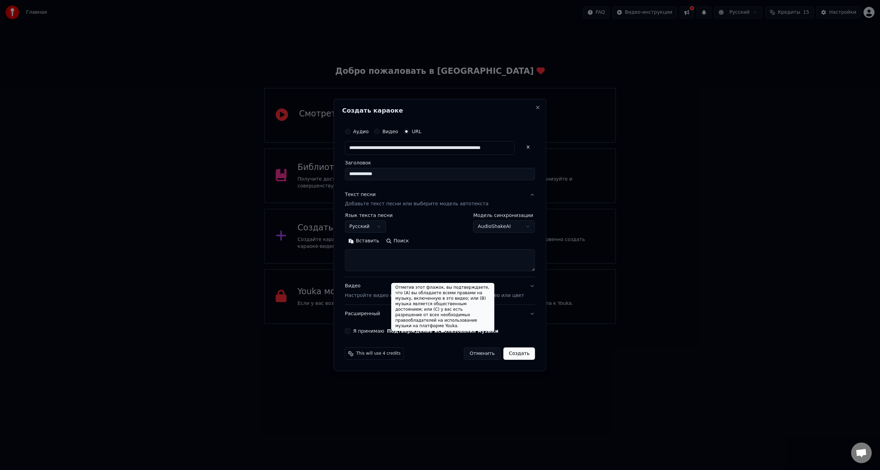  Describe the element at coordinates (397, 242) in the screenshot. I see `button: Поиск` at that location.